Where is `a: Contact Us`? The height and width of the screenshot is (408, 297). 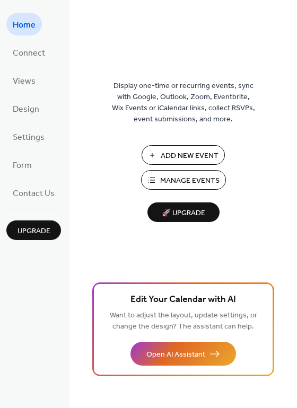 a: Contact Us is located at coordinates (33, 192).